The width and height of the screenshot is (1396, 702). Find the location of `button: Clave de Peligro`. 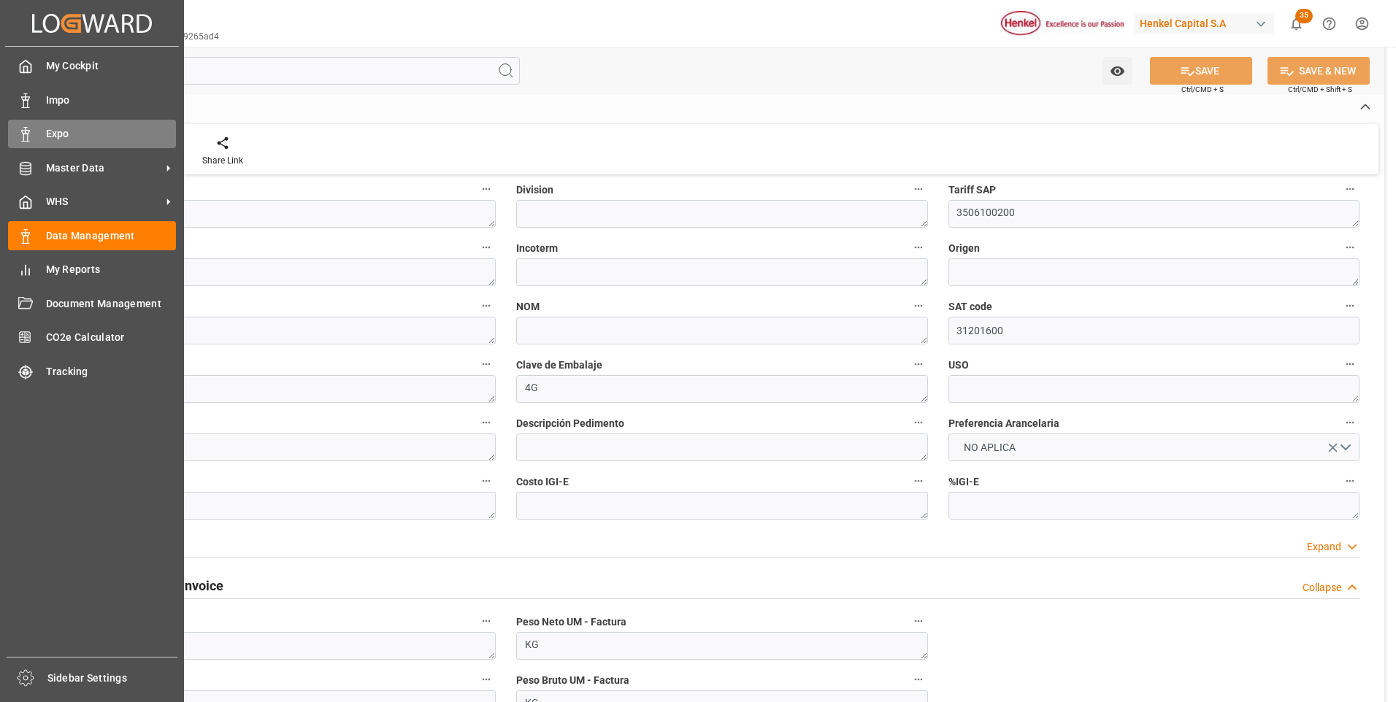

button: Clave de Peligro is located at coordinates (486, 364).